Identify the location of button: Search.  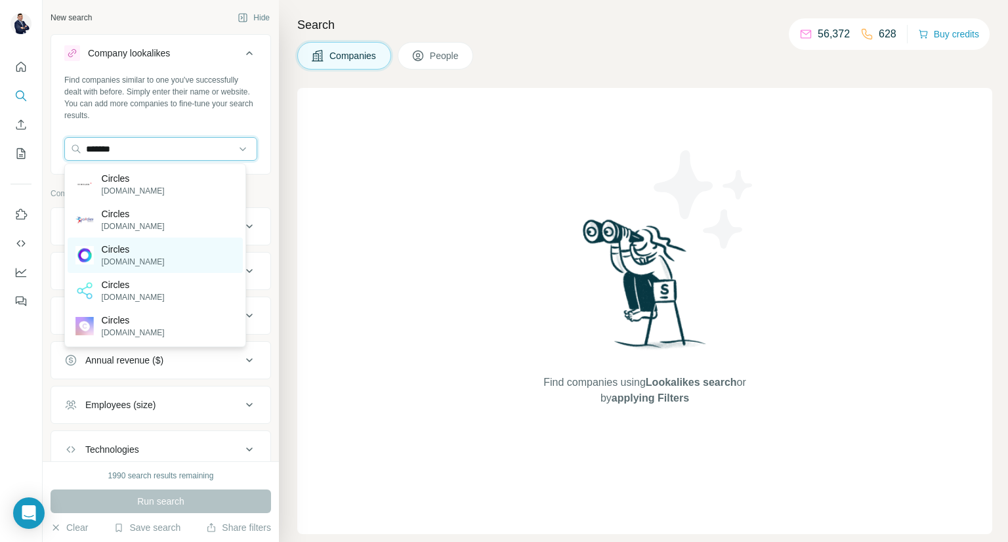
(21, 96).